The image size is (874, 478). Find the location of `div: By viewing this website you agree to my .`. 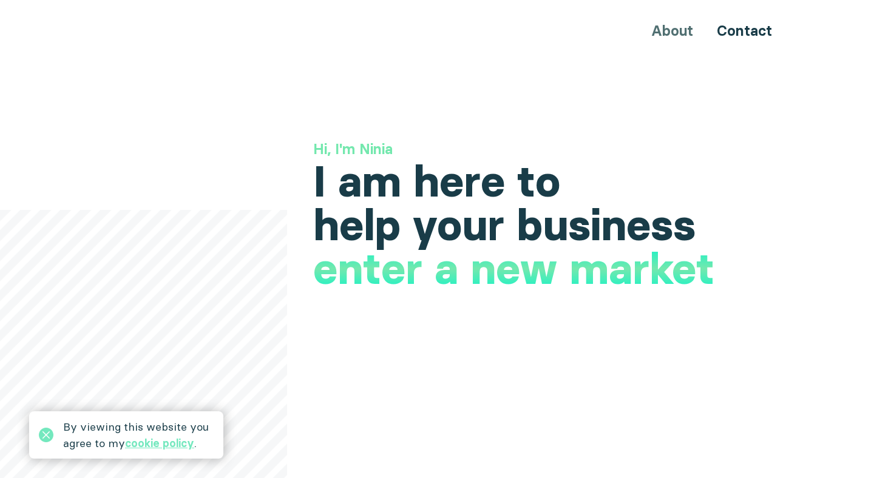

div: By viewing this website you agree to my . is located at coordinates (138, 435).